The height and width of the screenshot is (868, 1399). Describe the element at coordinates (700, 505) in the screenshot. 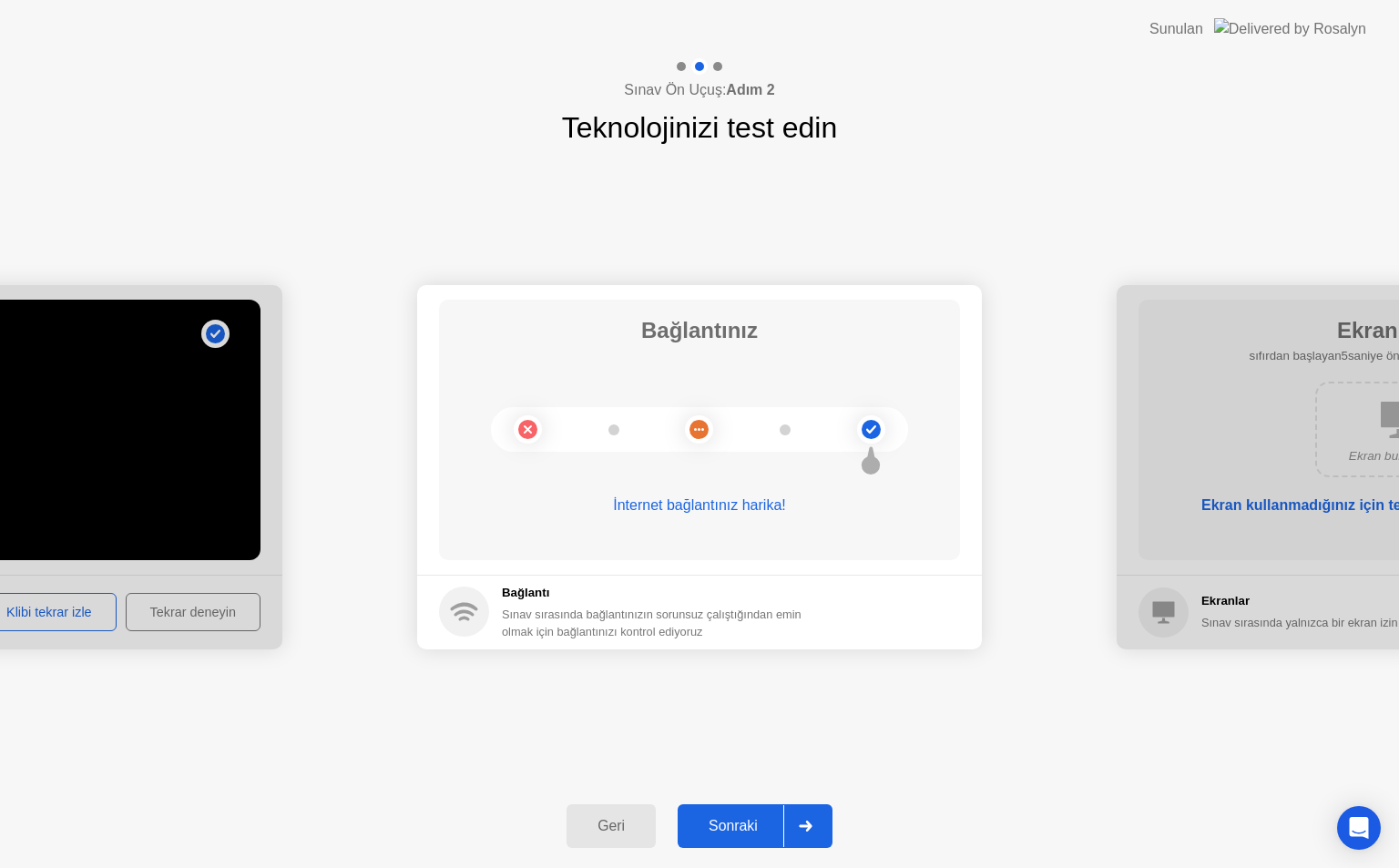

I see `div: İnternet bağlantınız harika!` at that location.